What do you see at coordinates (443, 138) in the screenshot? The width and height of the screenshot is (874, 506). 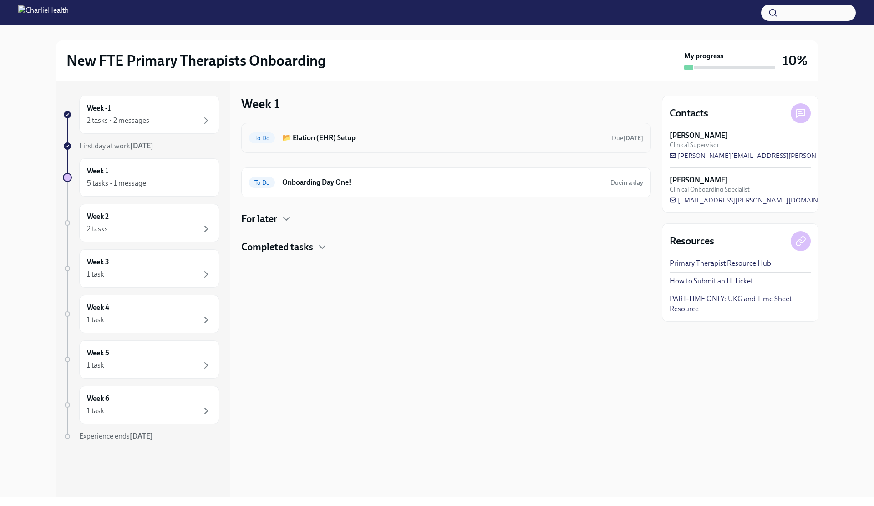 I see `h6: 📂 Elation (EHR) Setup` at bounding box center [443, 138].